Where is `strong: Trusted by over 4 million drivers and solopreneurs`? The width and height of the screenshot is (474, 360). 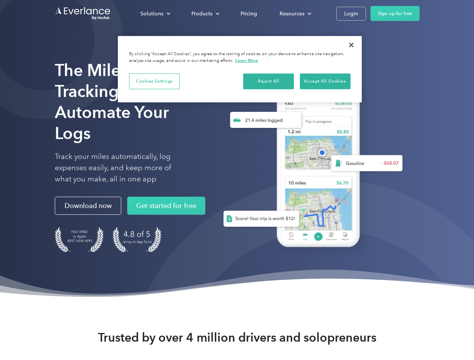
strong: Trusted by over 4 million drivers and solopreneurs is located at coordinates (237, 338).